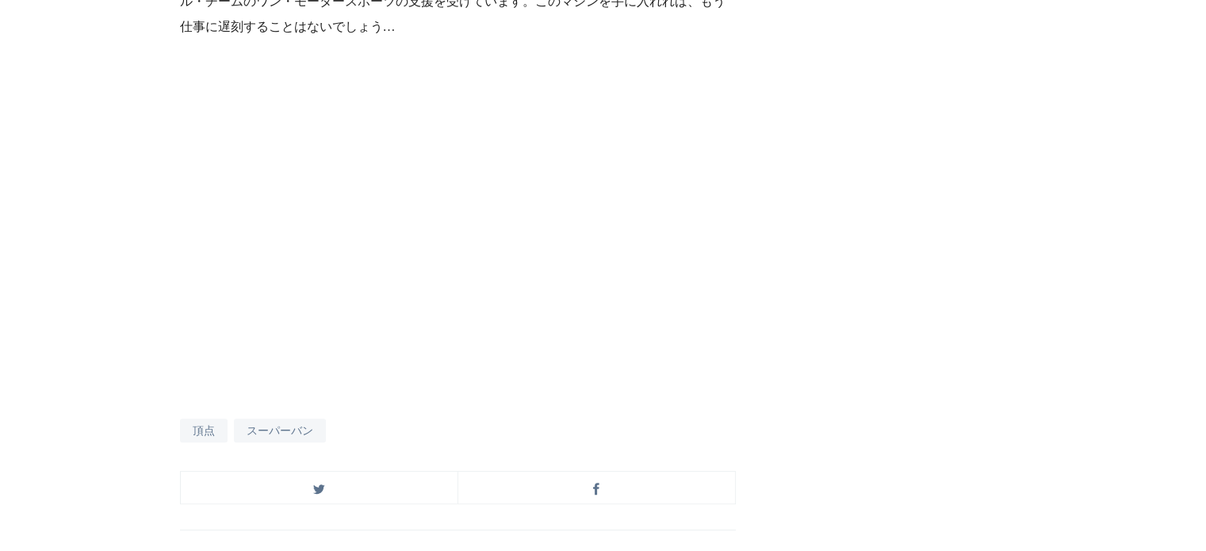  Describe the element at coordinates (280, 431) in the screenshot. I see `font: スーパーバン` at that location.